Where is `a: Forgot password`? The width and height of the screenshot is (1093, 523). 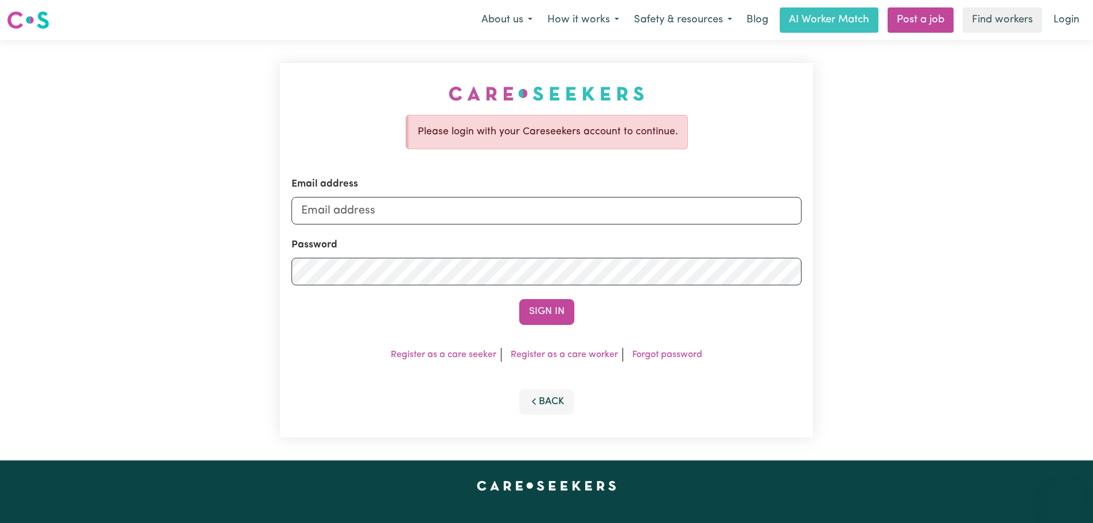
a: Forgot password is located at coordinates (667, 355).